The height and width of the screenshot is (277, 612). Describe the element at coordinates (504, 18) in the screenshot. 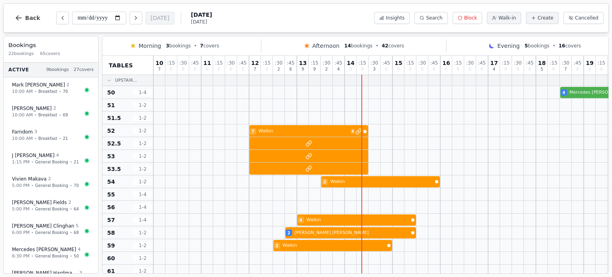

I see `button: Walk-in` at that location.